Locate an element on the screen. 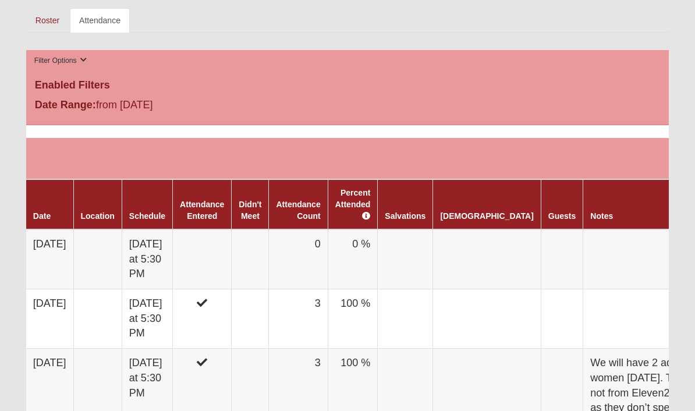 The height and width of the screenshot is (411, 695). a: Location is located at coordinates (98, 216).